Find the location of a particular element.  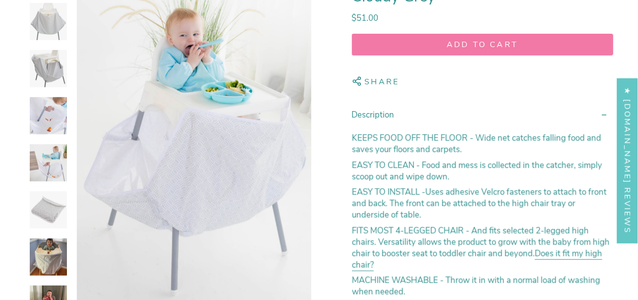

strong: FITS MOST 4-LEGGED CHAIR is located at coordinates (409, 231).